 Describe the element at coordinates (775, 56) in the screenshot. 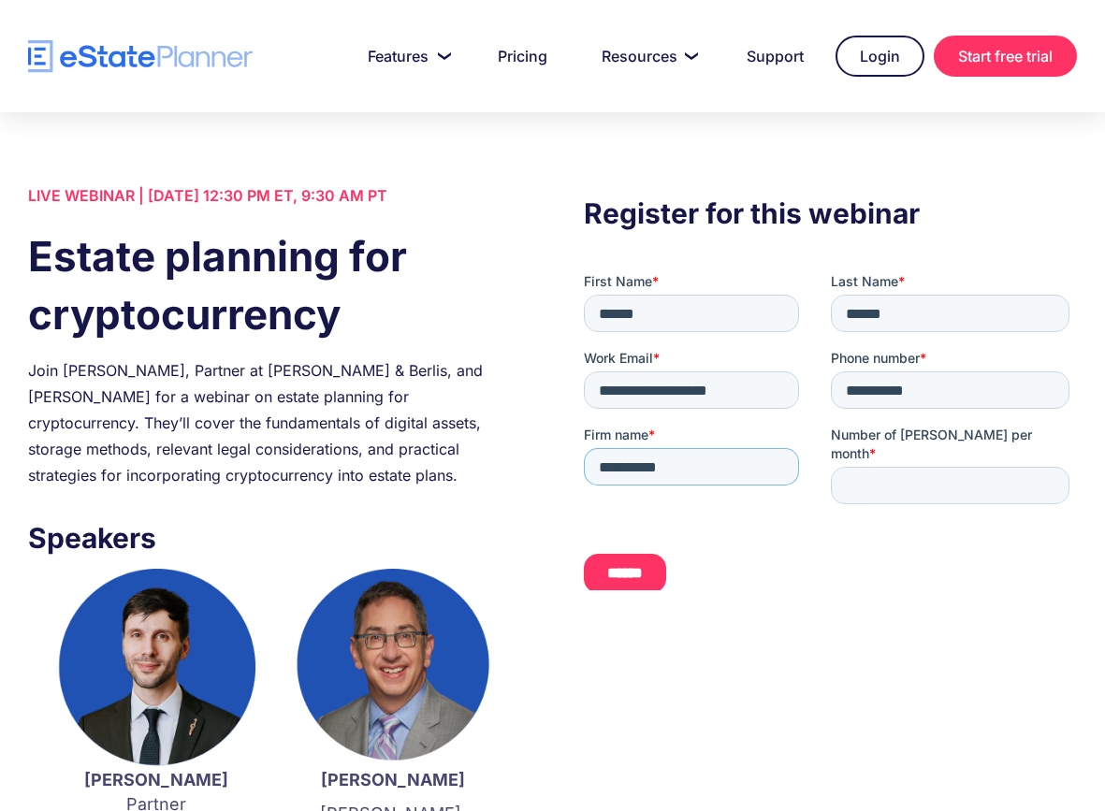

I see `a: Support` at that location.